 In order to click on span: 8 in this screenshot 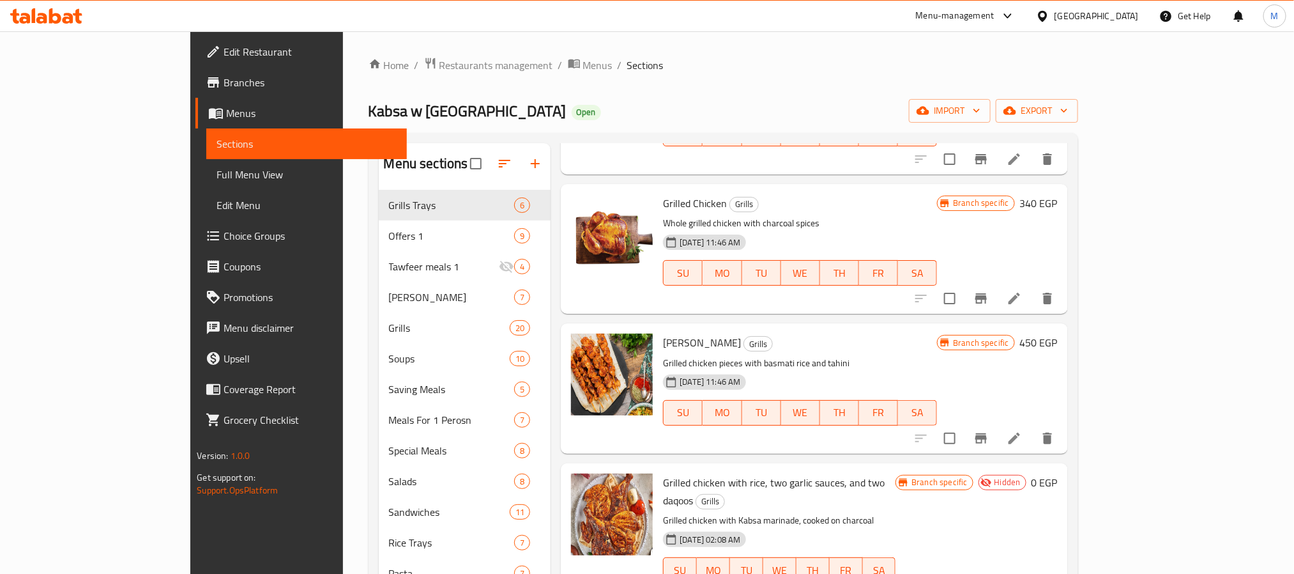, I will do `click(522, 481)`.